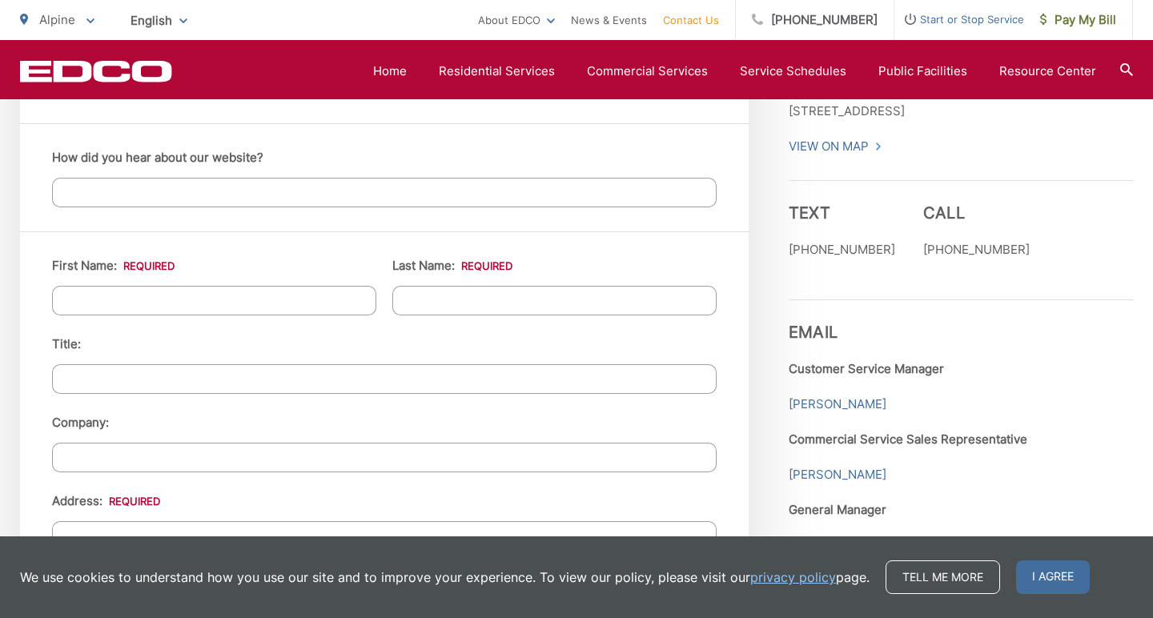 The height and width of the screenshot is (618, 1153). What do you see at coordinates (961, 320) in the screenshot?
I see `h3: Email` at bounding box center [961, 320].